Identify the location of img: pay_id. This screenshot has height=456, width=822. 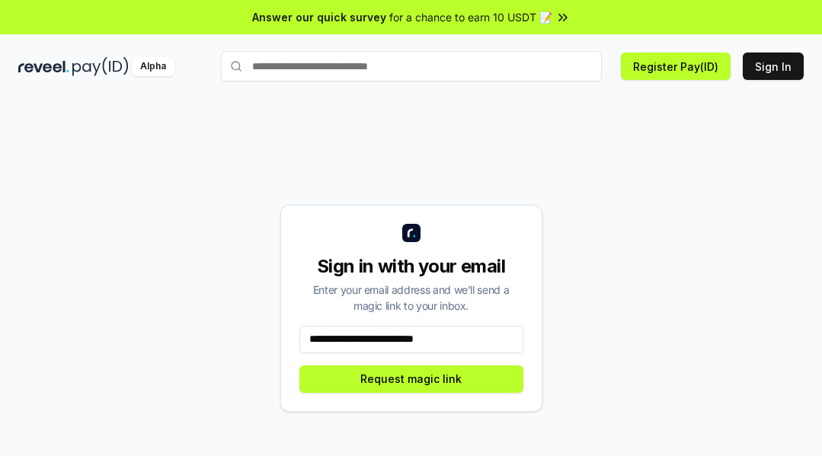
(101, 66).